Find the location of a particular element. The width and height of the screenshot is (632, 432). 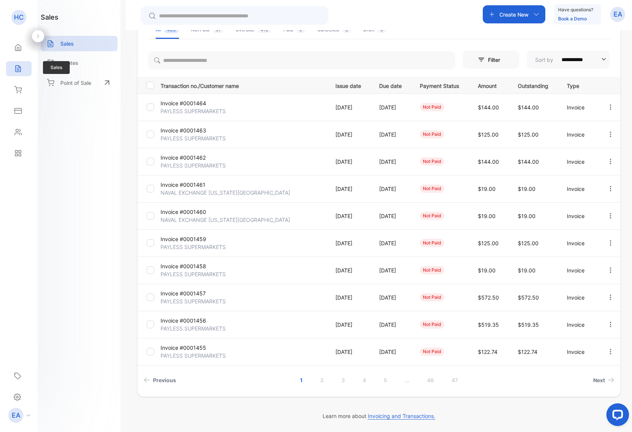

p: Sort by is located at coordinates (544, 60).